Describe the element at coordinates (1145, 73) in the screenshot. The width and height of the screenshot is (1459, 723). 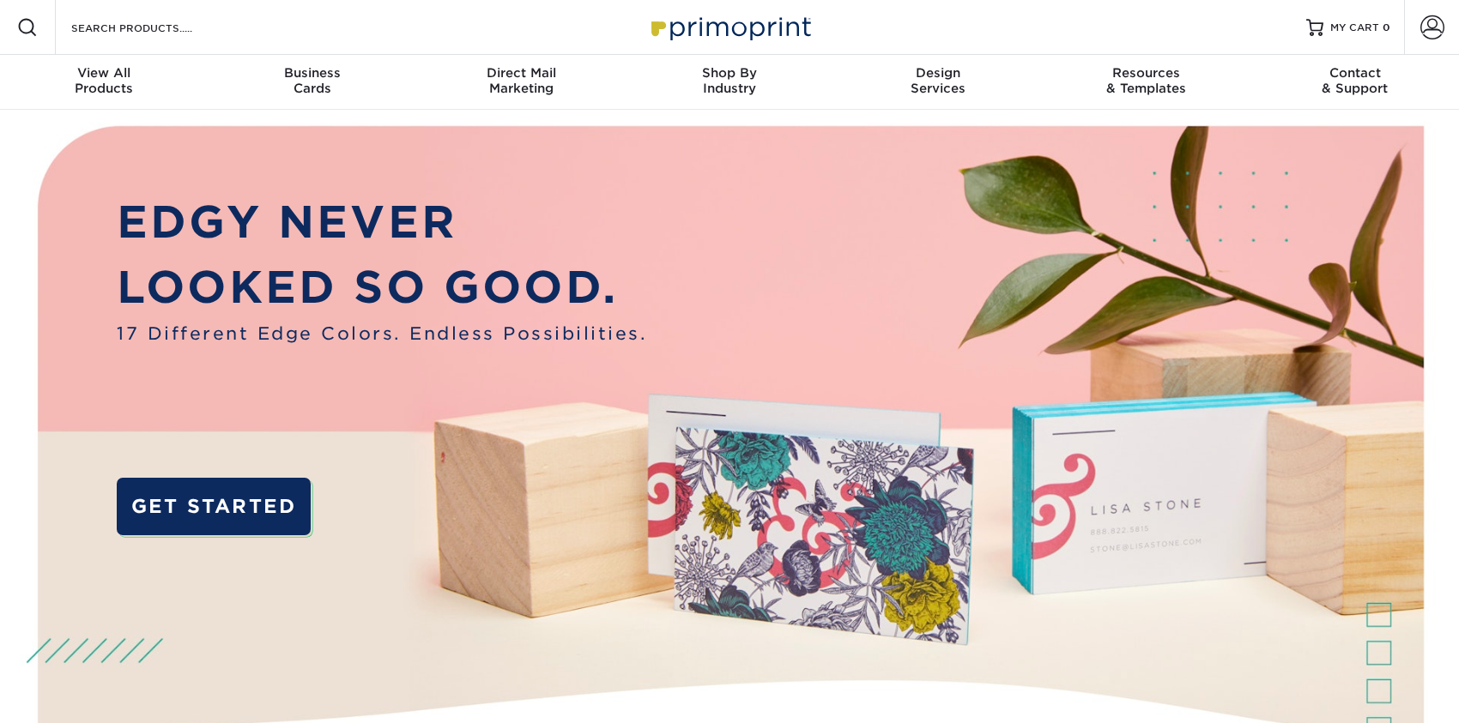
I see `span: Resources` at that location.